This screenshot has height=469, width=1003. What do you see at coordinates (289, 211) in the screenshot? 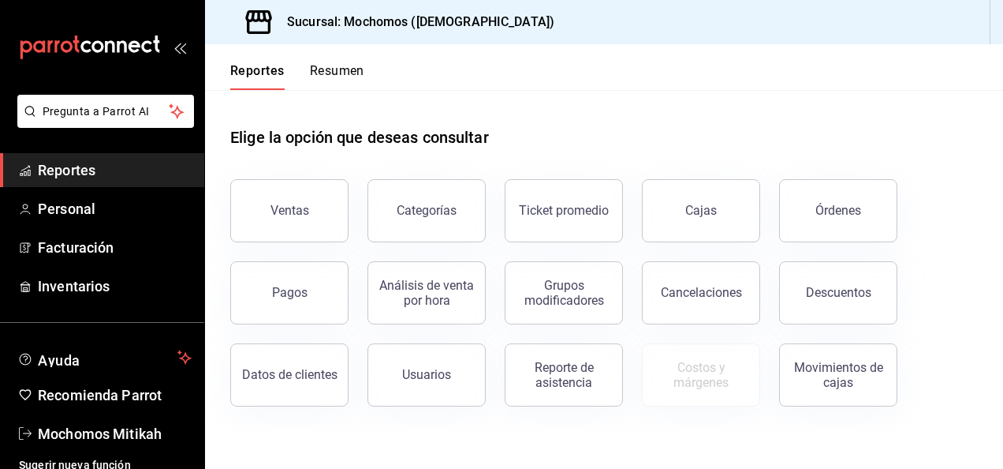
I see `button: Ventas` at bounding box center [289, 211].